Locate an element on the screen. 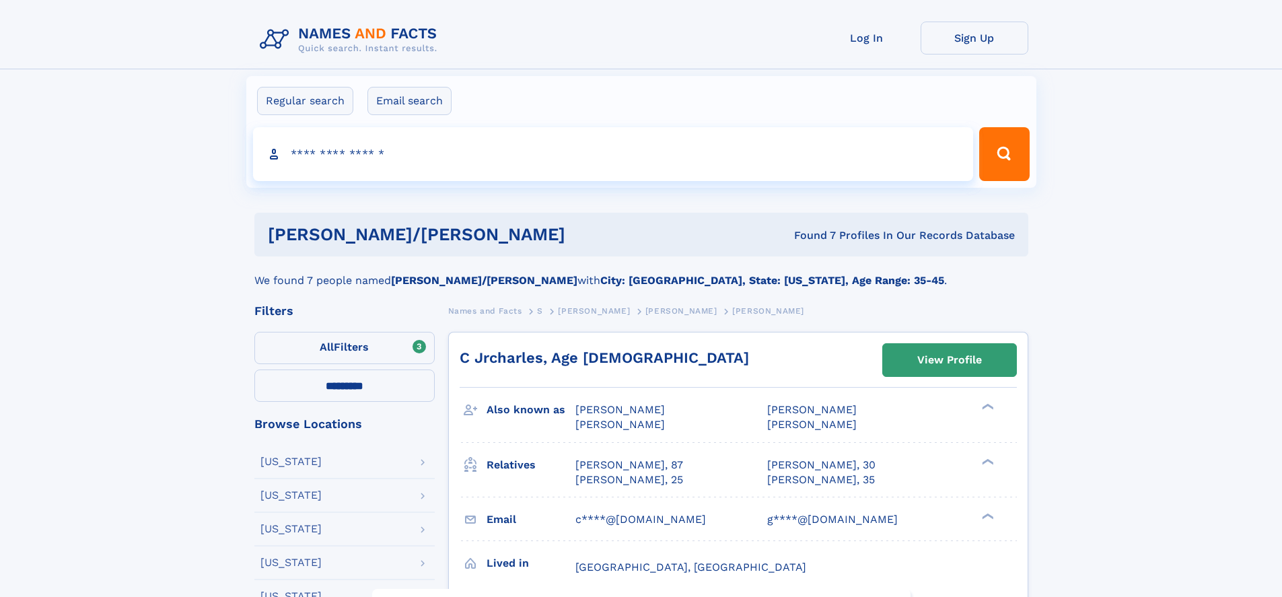  label: Email search is located at coordinates (409, 101).